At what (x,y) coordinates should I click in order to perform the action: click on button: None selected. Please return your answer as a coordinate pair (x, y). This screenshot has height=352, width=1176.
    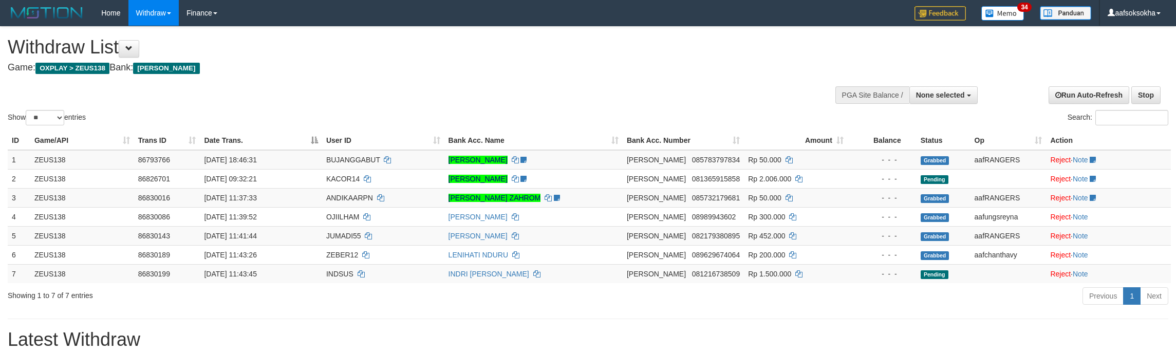
    Looking at the image, I should click on (943, 95).